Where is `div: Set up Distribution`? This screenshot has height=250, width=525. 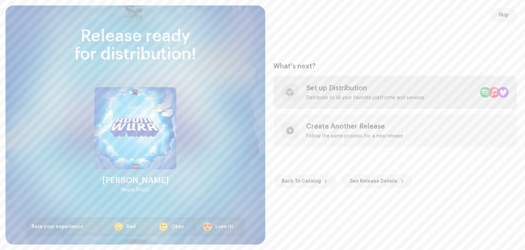 div: Set up Distribution is located at coordinates (365, 88).